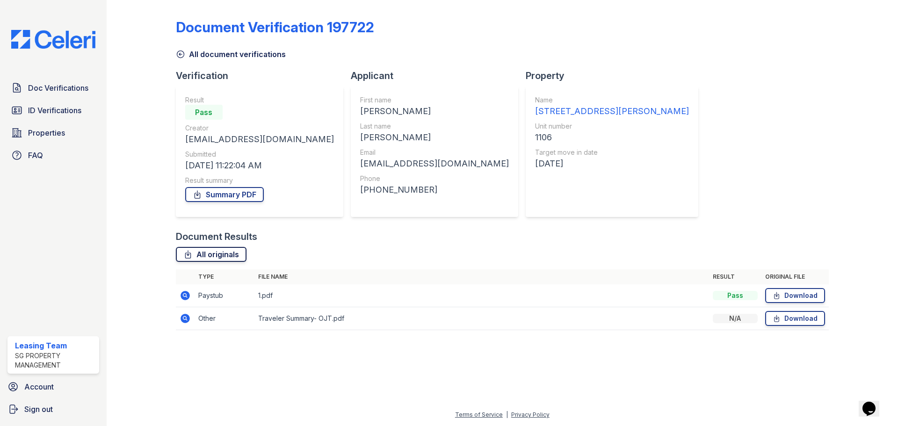 This screenshot has width=898, height=426. I want to click on div: 1106, so click(612, 137).